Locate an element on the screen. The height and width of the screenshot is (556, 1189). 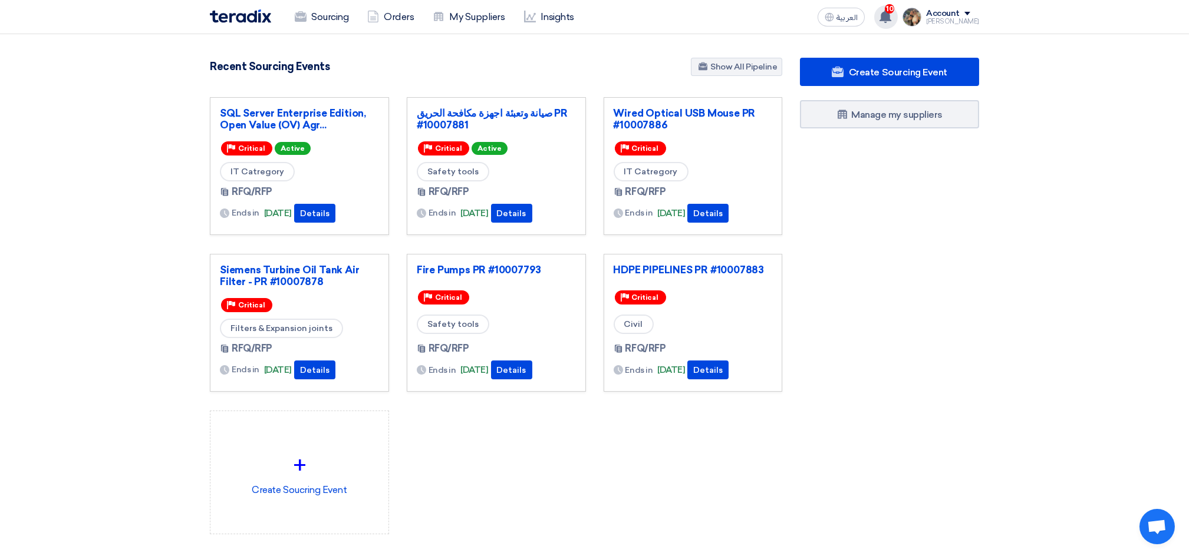
div: Account is located at coordinates (942, 14).